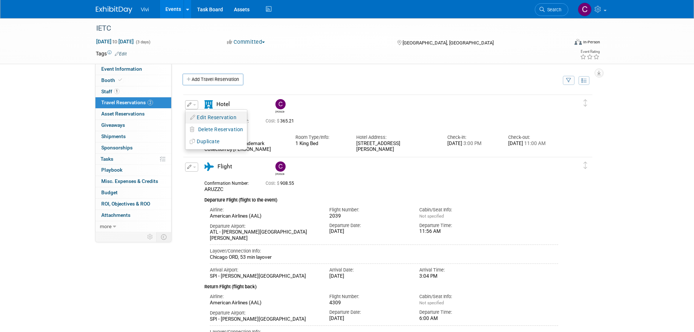 Image resolution: width=694 pixels, height=332 pixels. I want to click on span: Asset Reservations, so click(123, 114).